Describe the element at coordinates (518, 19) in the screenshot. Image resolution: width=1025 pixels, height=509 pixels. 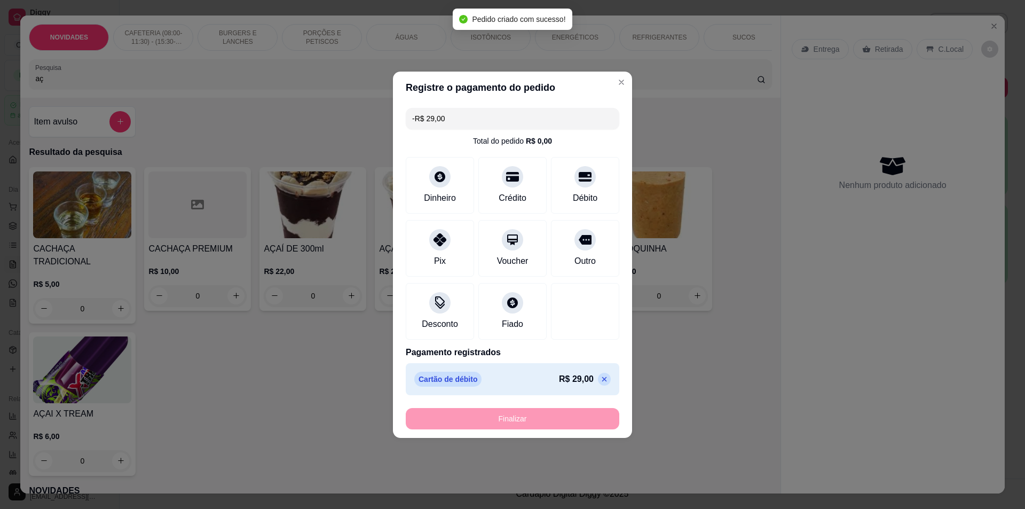
I see `span: Pedido criado com sucesso!` at that location.